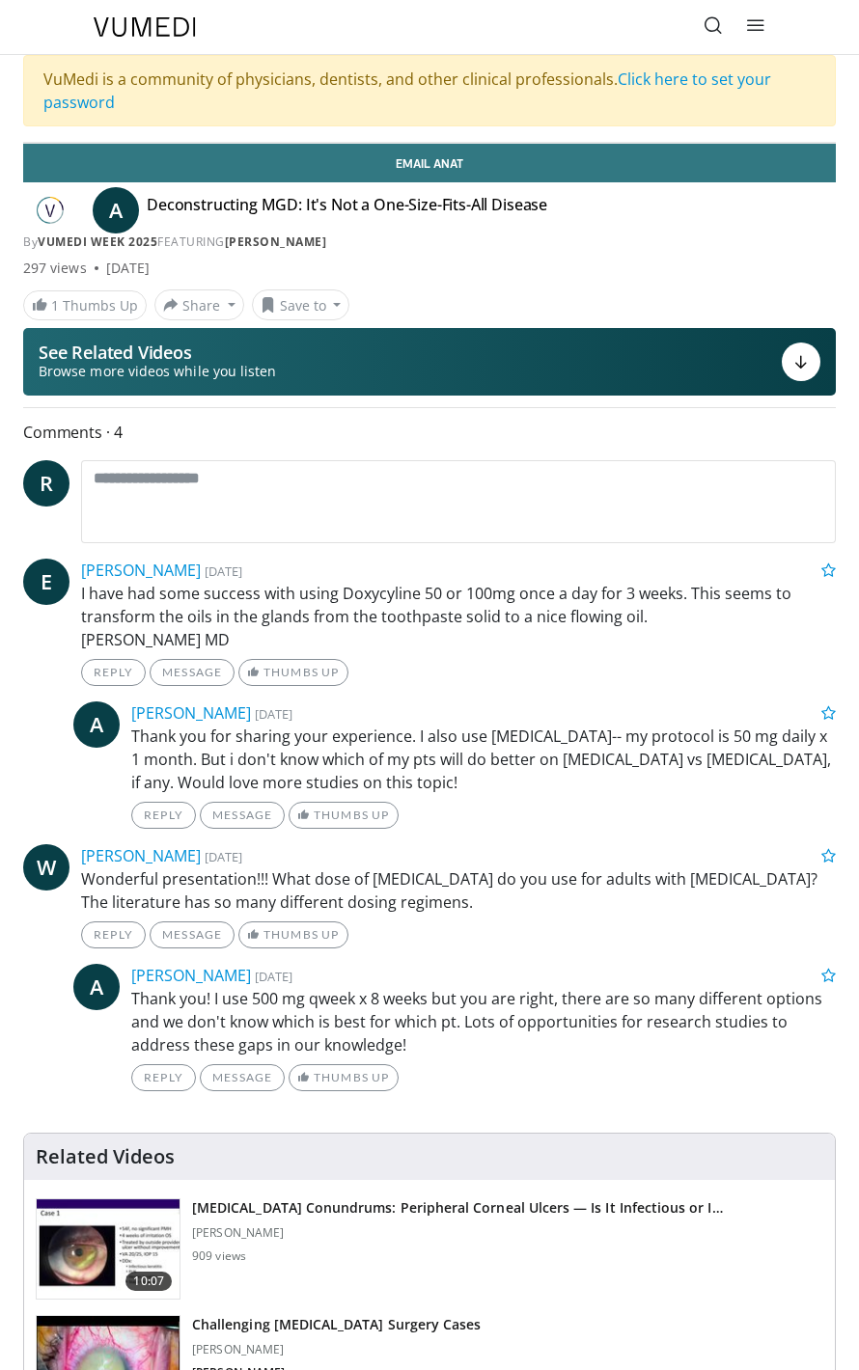  I want to click on span: 10:07, so click(149, 1281).